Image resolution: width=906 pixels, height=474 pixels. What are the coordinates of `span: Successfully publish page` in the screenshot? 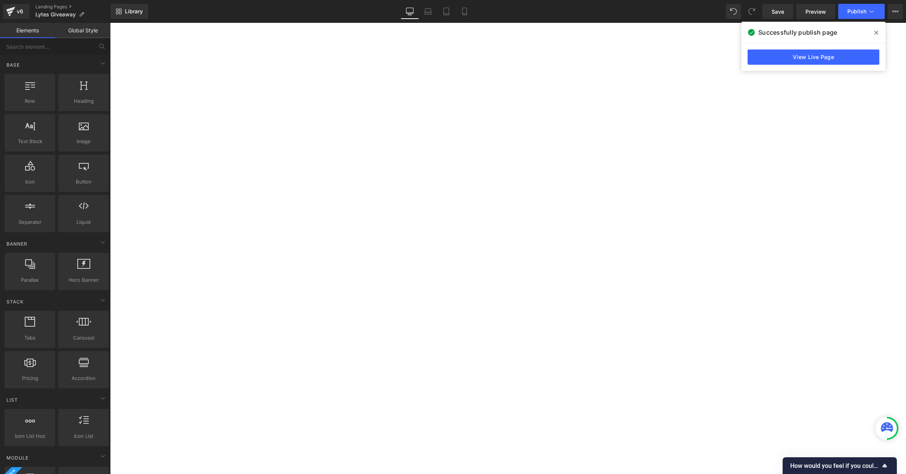 It's located at (797, 32).